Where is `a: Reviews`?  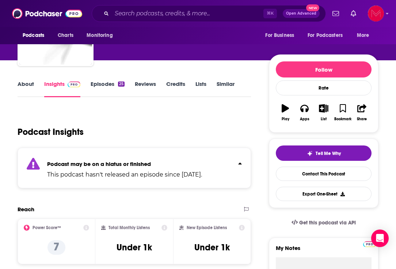 a: Reviews is located at coordinates (145, 89).